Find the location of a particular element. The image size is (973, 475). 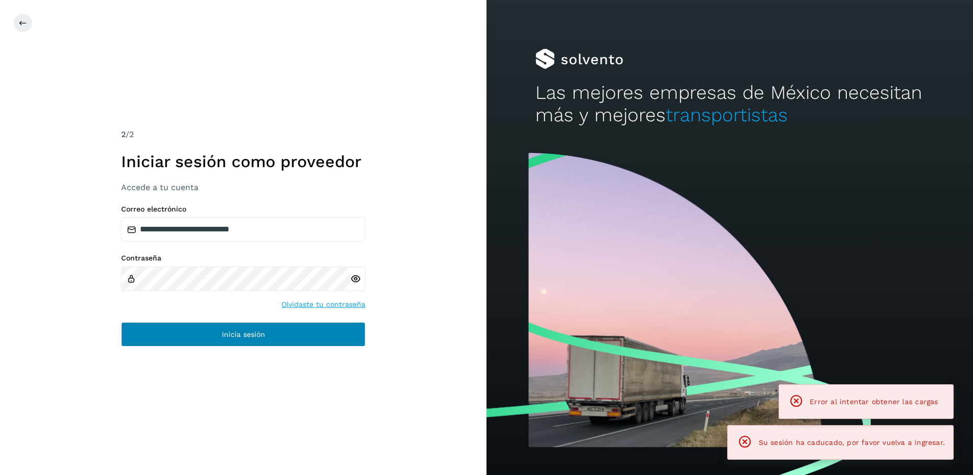

span: transportistas is located at coordinates (727, 115).